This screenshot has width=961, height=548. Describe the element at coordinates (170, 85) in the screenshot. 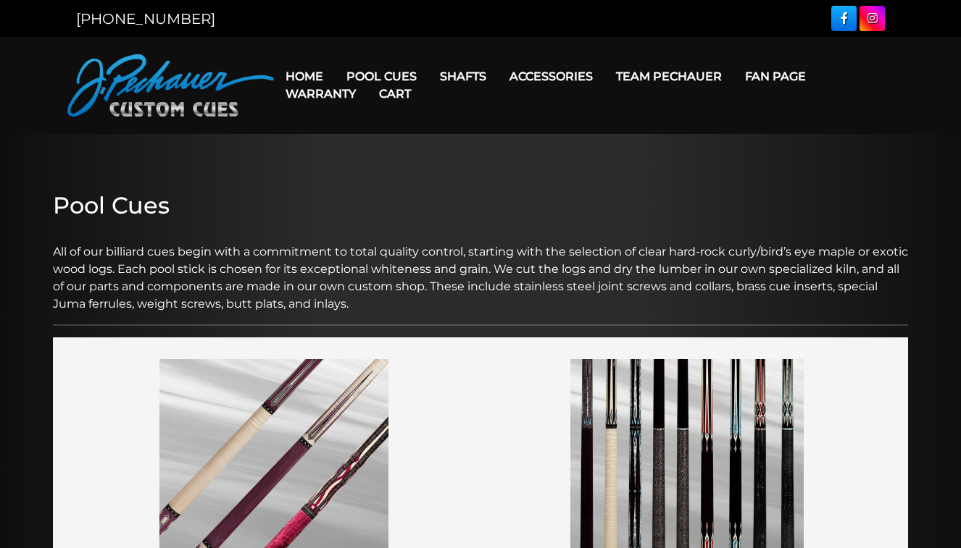

I see `img: Pechauer Custom Cues` at that location.